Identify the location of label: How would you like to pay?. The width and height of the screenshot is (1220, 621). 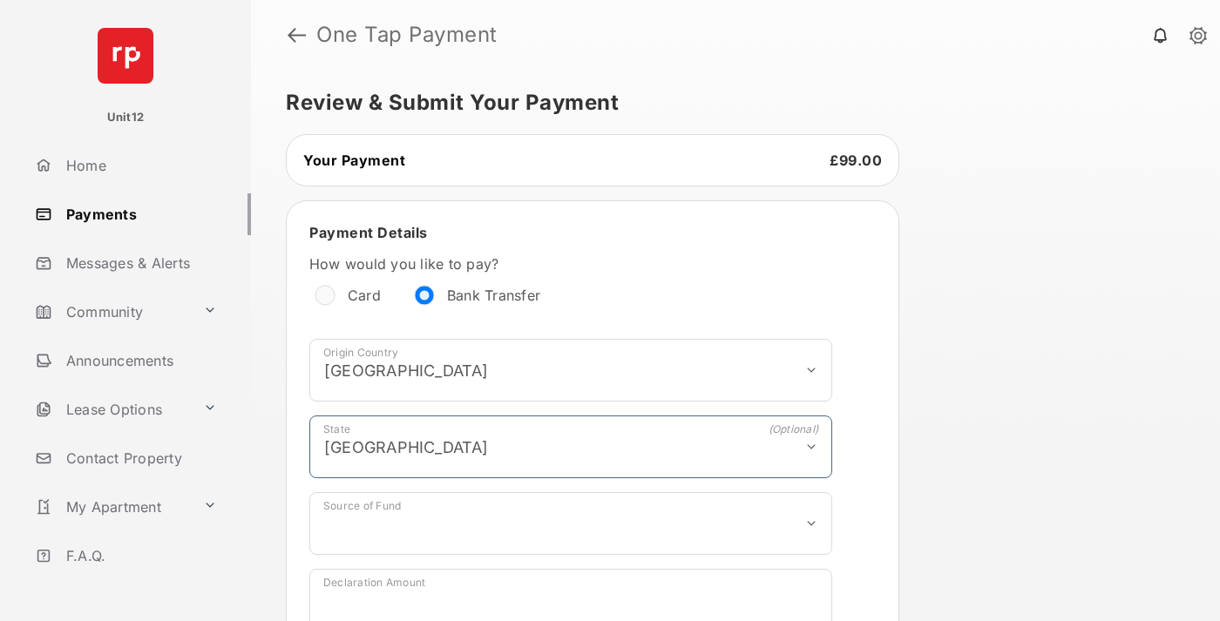
(571, 264).